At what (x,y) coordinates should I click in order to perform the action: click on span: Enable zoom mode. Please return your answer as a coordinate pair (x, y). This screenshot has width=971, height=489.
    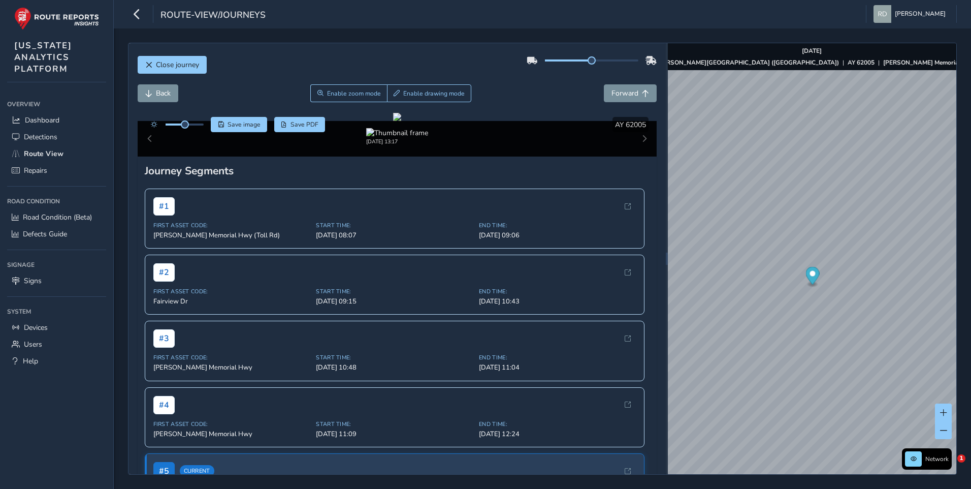
    Looking at the image, I should click on (354, 93).